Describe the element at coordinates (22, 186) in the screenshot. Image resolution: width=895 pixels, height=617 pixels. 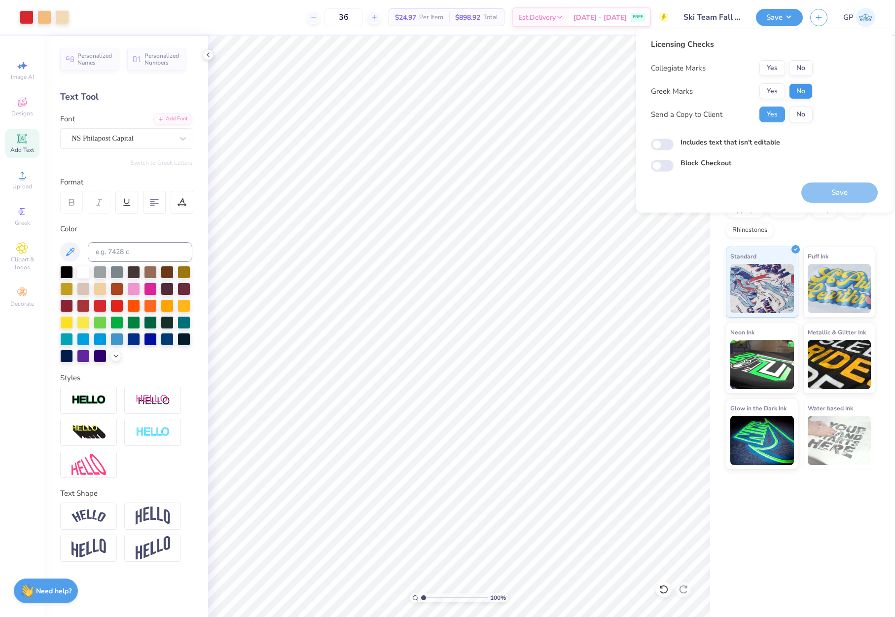
I see `span: Upload` at that location.